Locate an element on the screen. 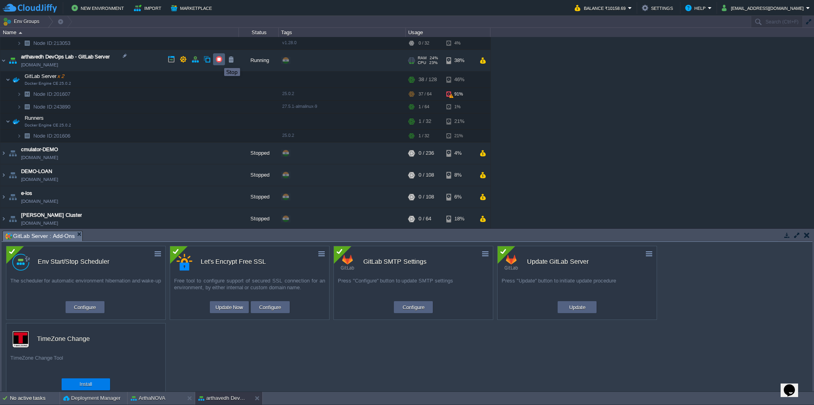 This screenshot has height=405, width=814. span: arthavedh DevOps Lab - GitLab Server is located at coordinates (65, 57).